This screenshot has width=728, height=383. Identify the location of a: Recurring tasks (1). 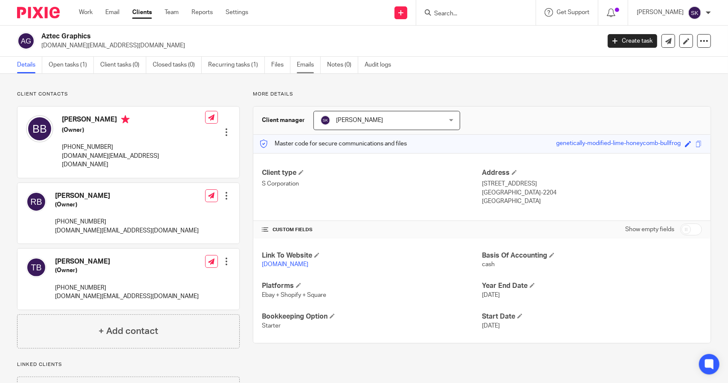
(236, 65).